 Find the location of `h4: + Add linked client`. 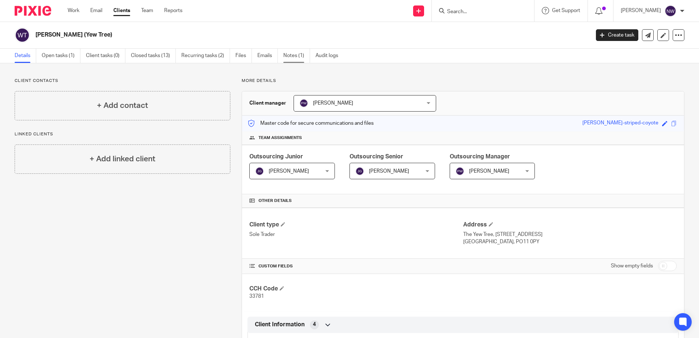

h4: + Add linked client is located at coordinates (122, 159).